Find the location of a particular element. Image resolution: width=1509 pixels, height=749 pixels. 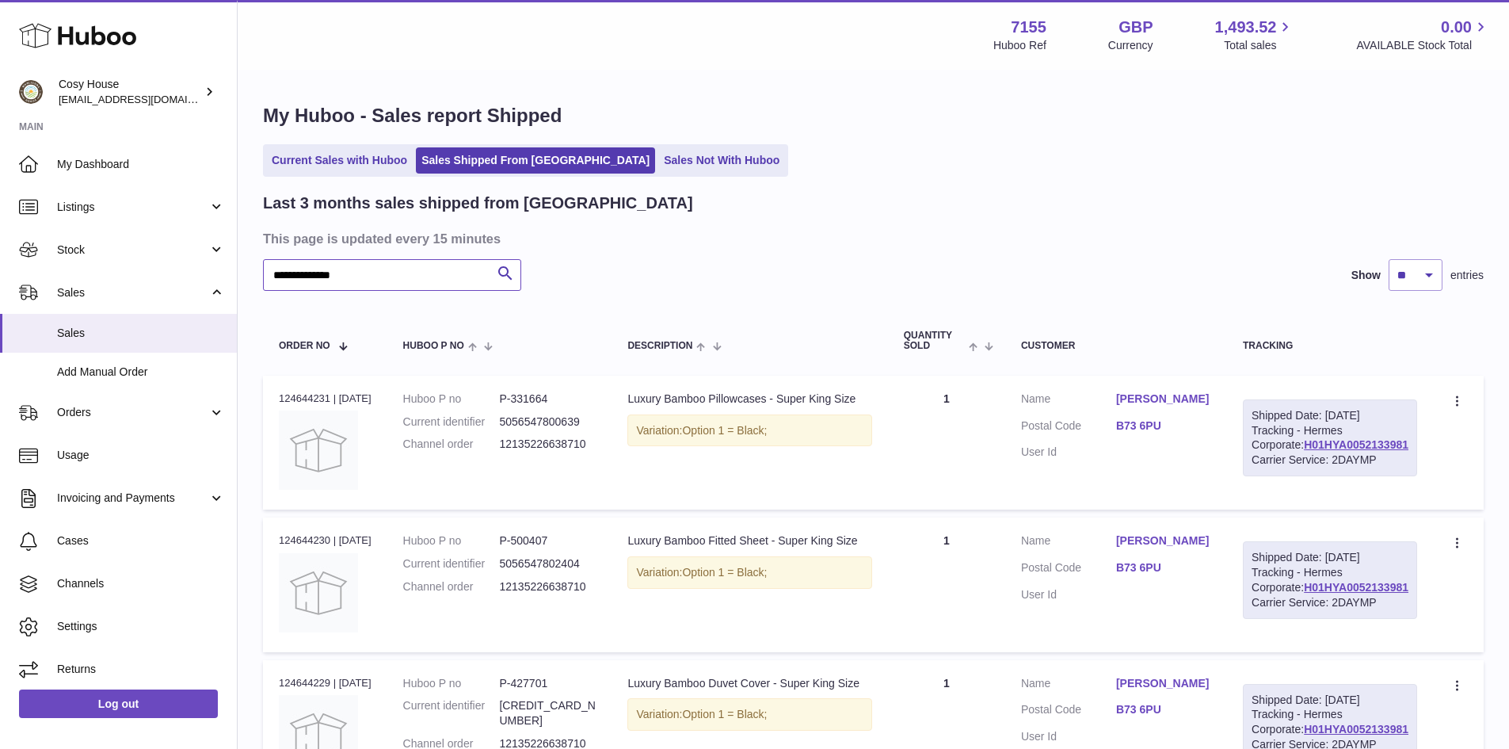

label: Show is located at coordinates (1366, 275).